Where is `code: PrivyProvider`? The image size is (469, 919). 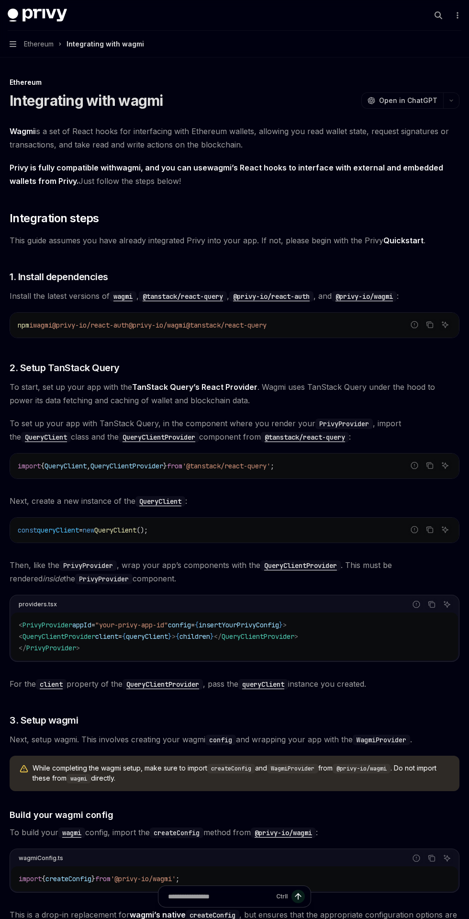 code: PrivyProvider is located at coordinates (104, 579).